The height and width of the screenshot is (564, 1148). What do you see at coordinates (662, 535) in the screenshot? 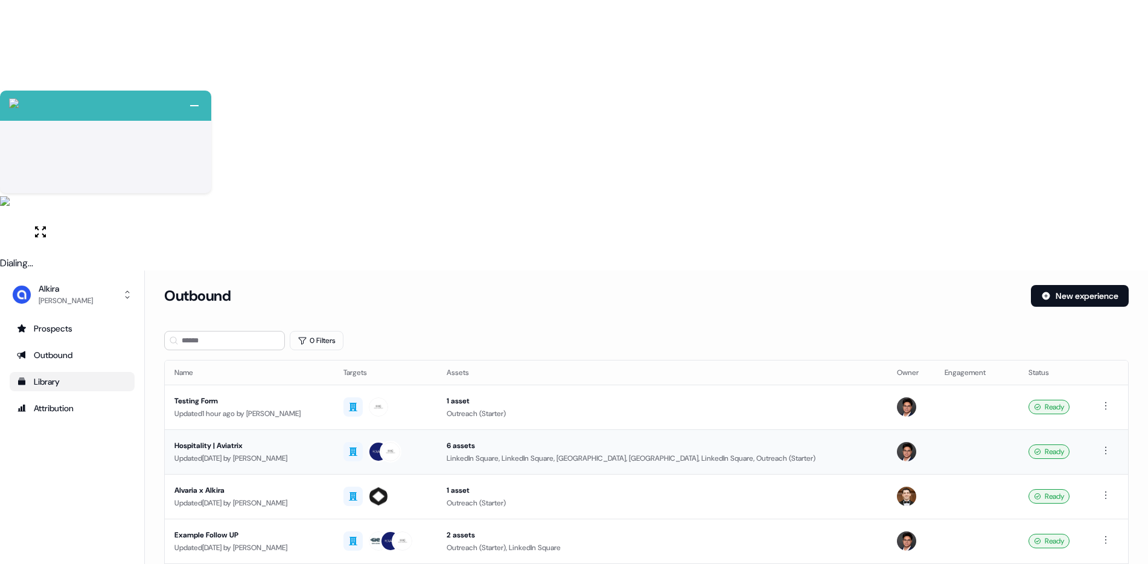
I see `div: 2 assets` at bounding box center [662, 535].